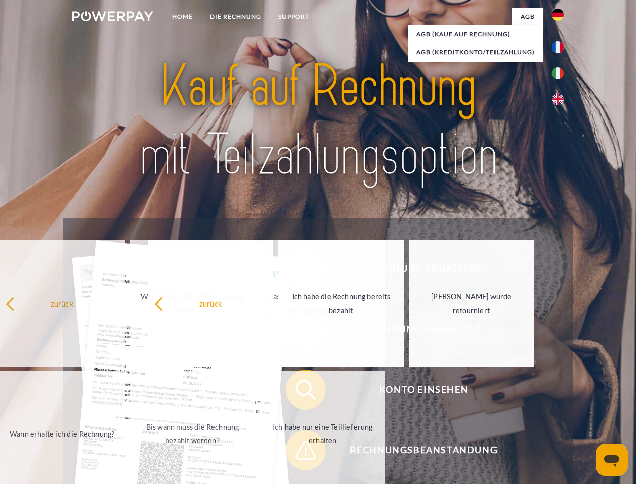  What do you see at coordinates (417, 389) in the screenshot?
I see `button: Konto einsehen` at bounding box center [417, 389].